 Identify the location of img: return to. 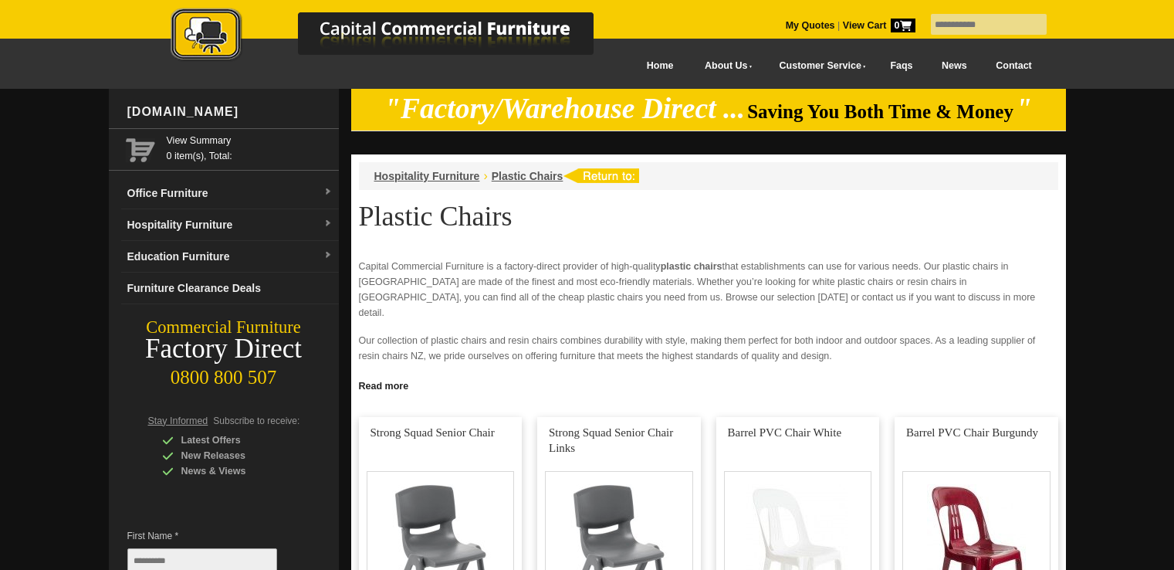
(601, 175).